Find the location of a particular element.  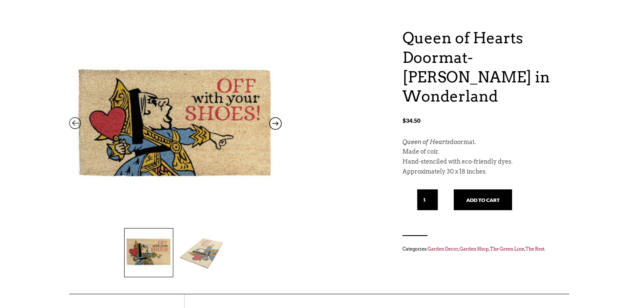

a: Garden Decor is located at coordinates (443, 249).